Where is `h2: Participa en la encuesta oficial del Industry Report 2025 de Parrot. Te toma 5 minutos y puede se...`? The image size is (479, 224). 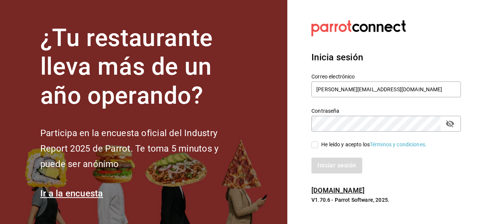 h2: Participa en la encuesta oficial del Industry Report 2025 de Parrot. Te toma 5 minutos y puede se... is located at coordinates (142, 148).